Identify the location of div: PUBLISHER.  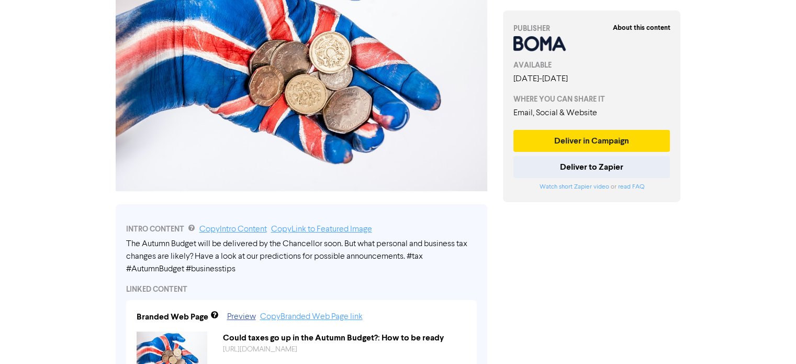
(592, 28).